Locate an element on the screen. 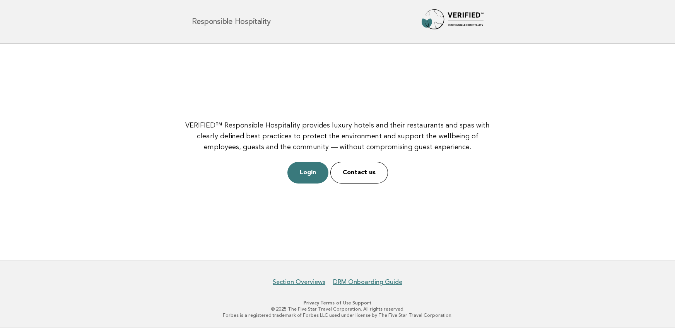 The height and width of the screenshot is (328, 675). p: Forbes is a registered trademark of Forbes LLC used under license by The Five Star Travel Corpora... is located at coordinates (338, 316).